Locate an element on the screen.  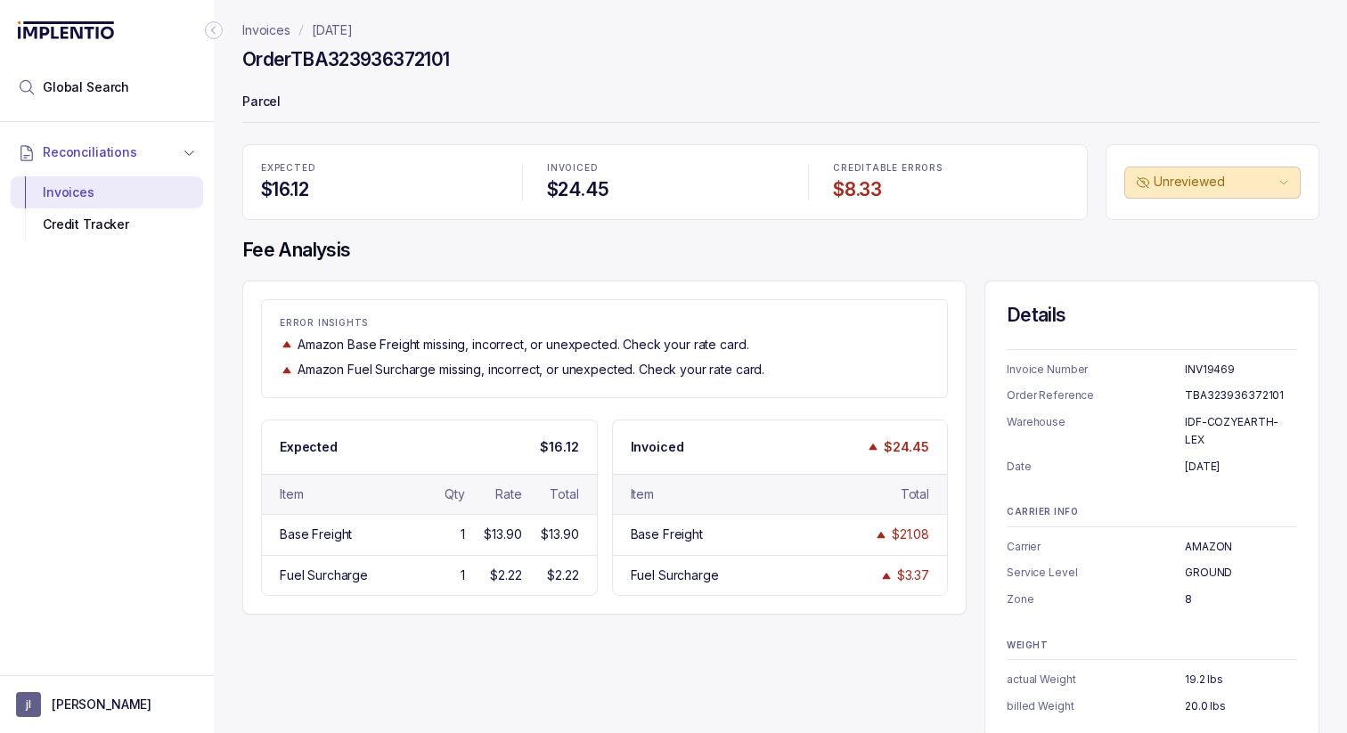
p: Invoiced is located at coordinates (658, 447).